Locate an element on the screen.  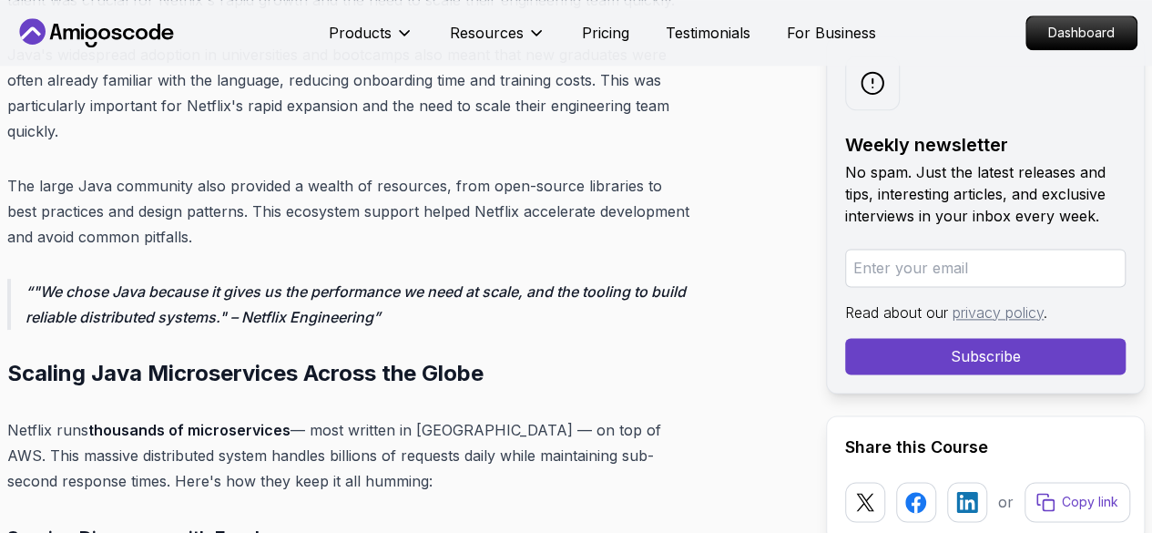
button: Subscribe is located at coordinates (985, 356).